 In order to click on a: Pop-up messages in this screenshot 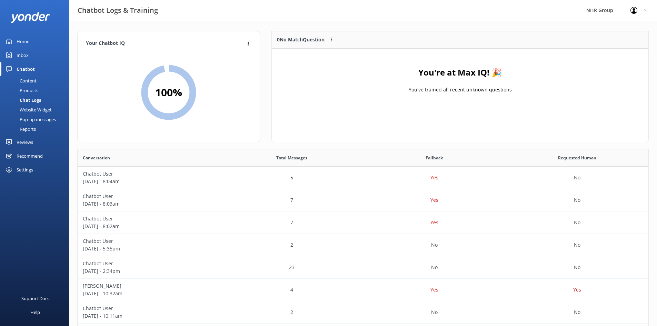, I will do `click(37, 119)`.